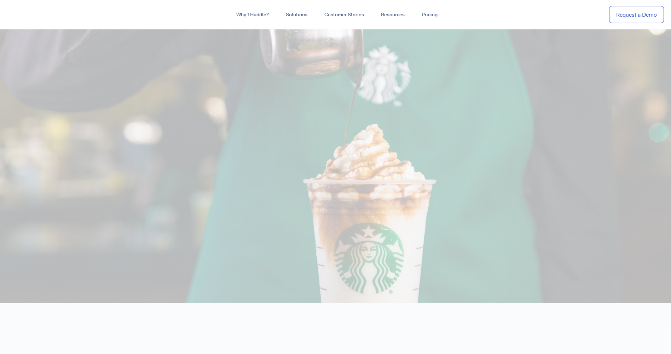 Image resolution: width=671 pixels, height=354 pixels. I want to click on a: Solutions, so click(297, 15).